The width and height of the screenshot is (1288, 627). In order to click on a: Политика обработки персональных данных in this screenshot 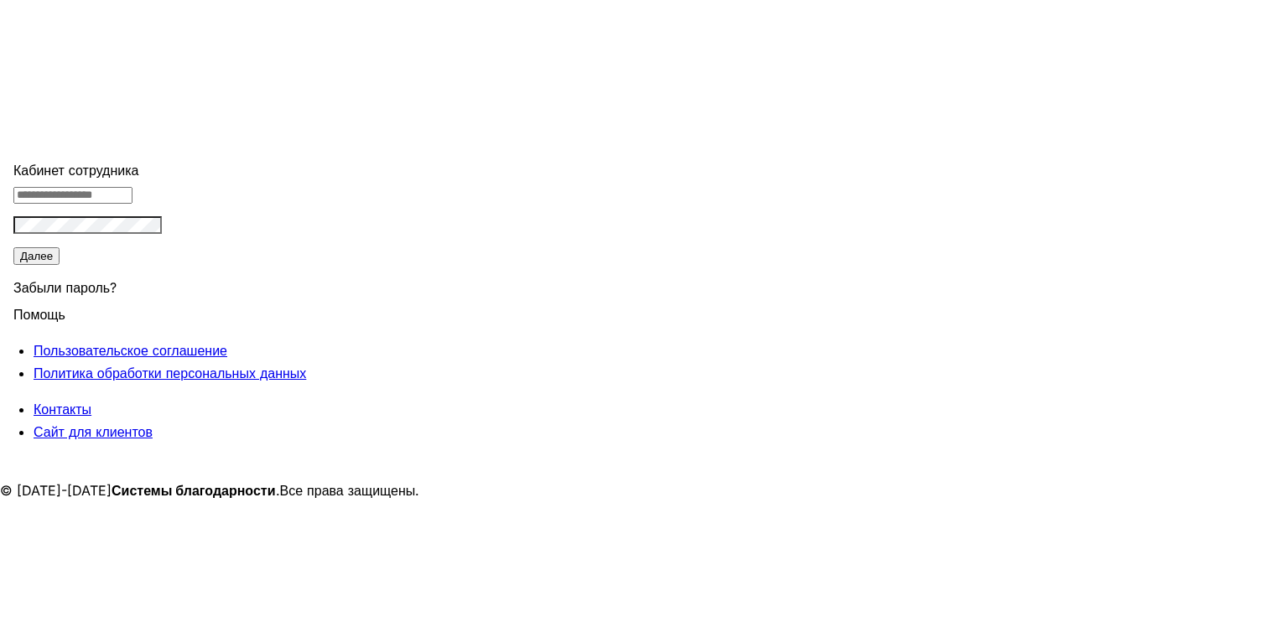, I will do `click(169, 373)`.